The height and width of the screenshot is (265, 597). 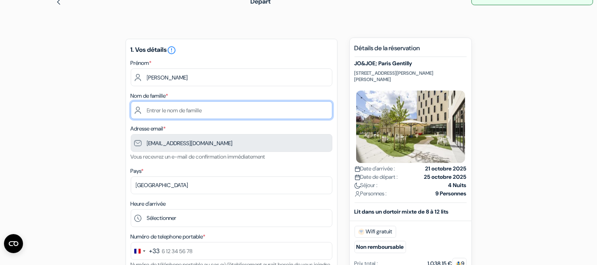 What do you see at coordinates (231, 143) in the screenshot?
I see `input: Entrer adresse e-mail` at bounding box center [231, 143].